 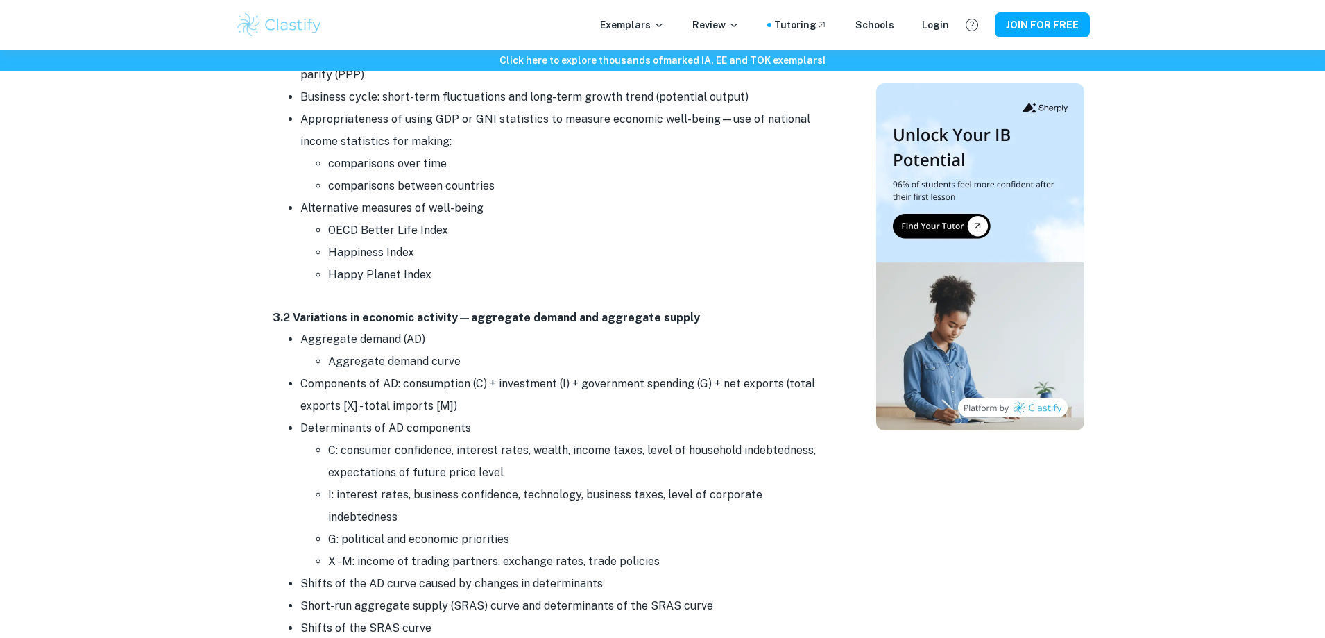 What do you see at coordinates (564, 606) in the screenshot?
I see `li: Short-run aggregate supply (SRAS) curve and determinants of the SRAS curve` at bounding box center [564, 606].